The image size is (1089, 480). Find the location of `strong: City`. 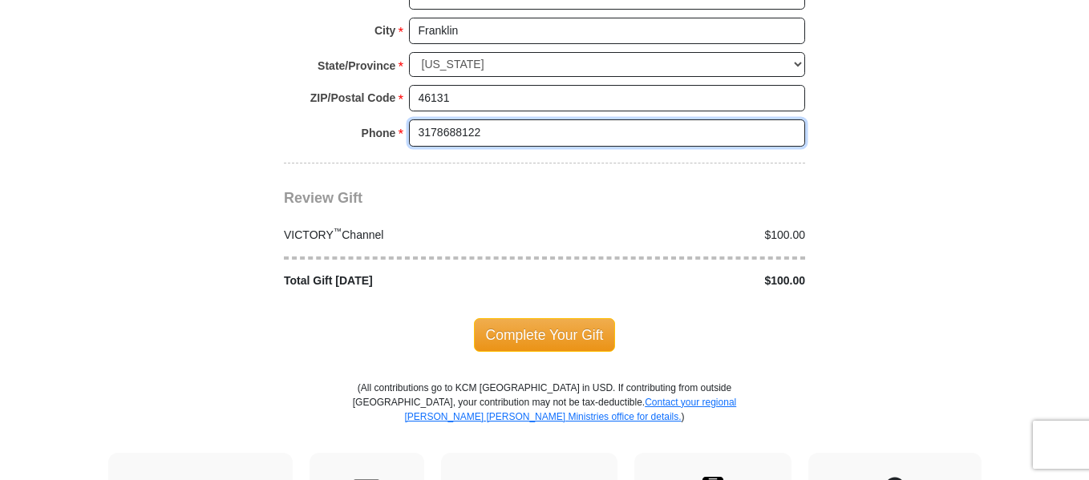

strong: City is located at coordinates (385, 30).